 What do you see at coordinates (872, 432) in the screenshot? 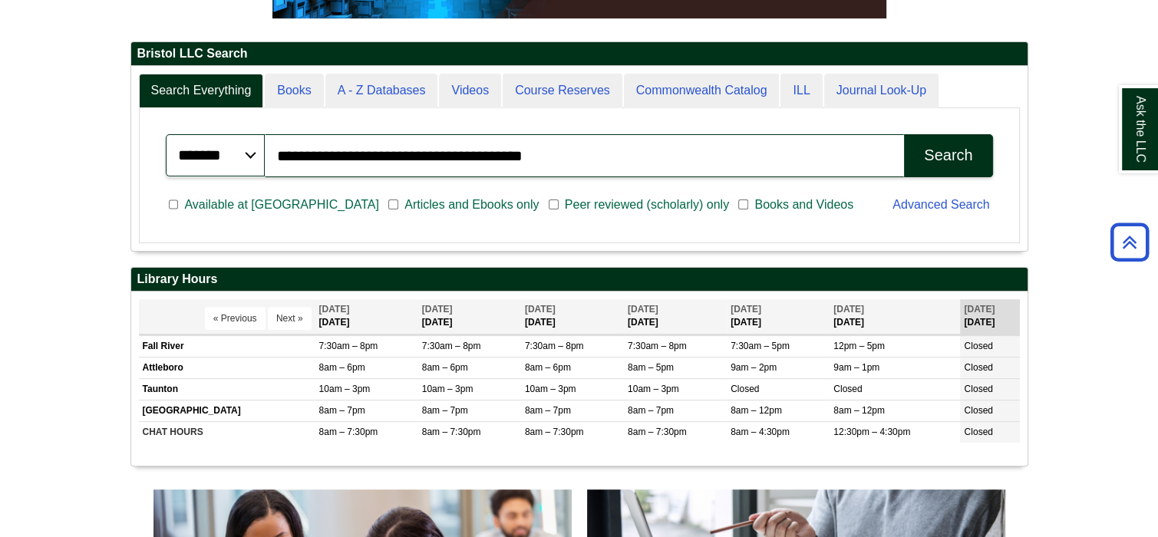
I see `span: 12:30pm – 4:30pm` at bounding box center [872, 432].